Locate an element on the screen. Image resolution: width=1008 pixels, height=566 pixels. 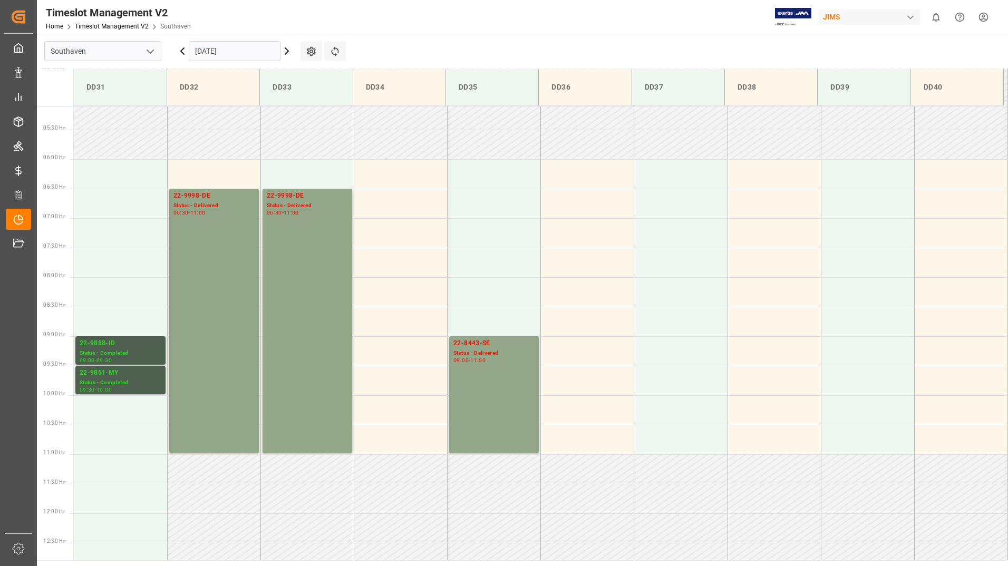
button: JIMS is located at coordinates (871, 17).